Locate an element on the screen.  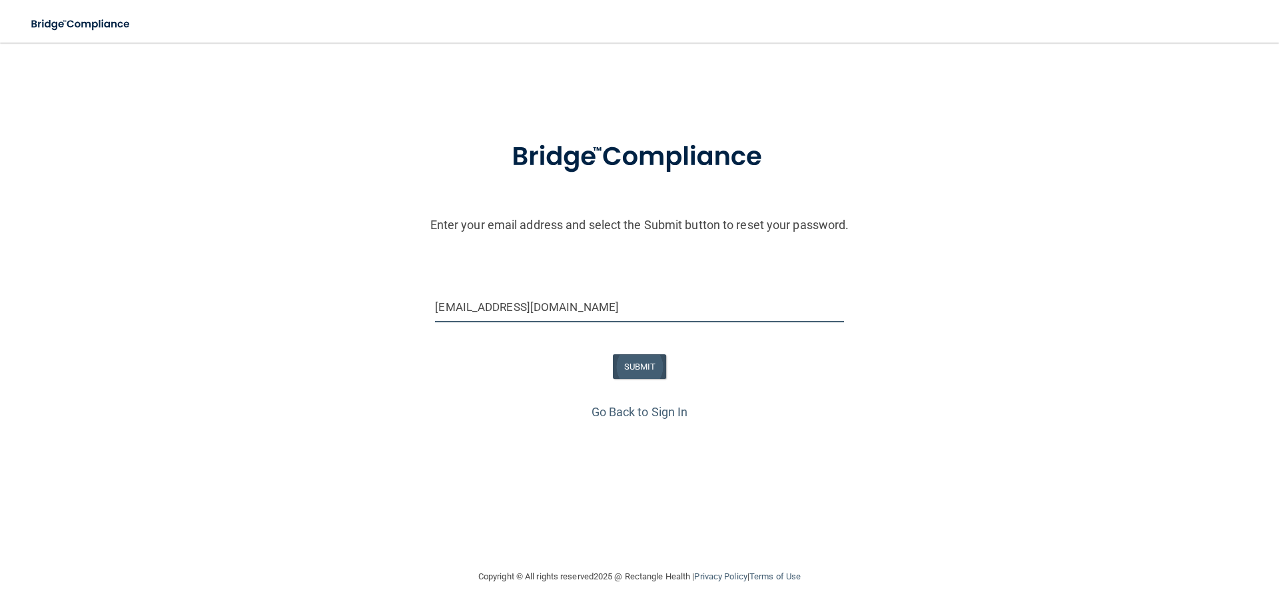
input: Email is located at coordinates (639, 307).